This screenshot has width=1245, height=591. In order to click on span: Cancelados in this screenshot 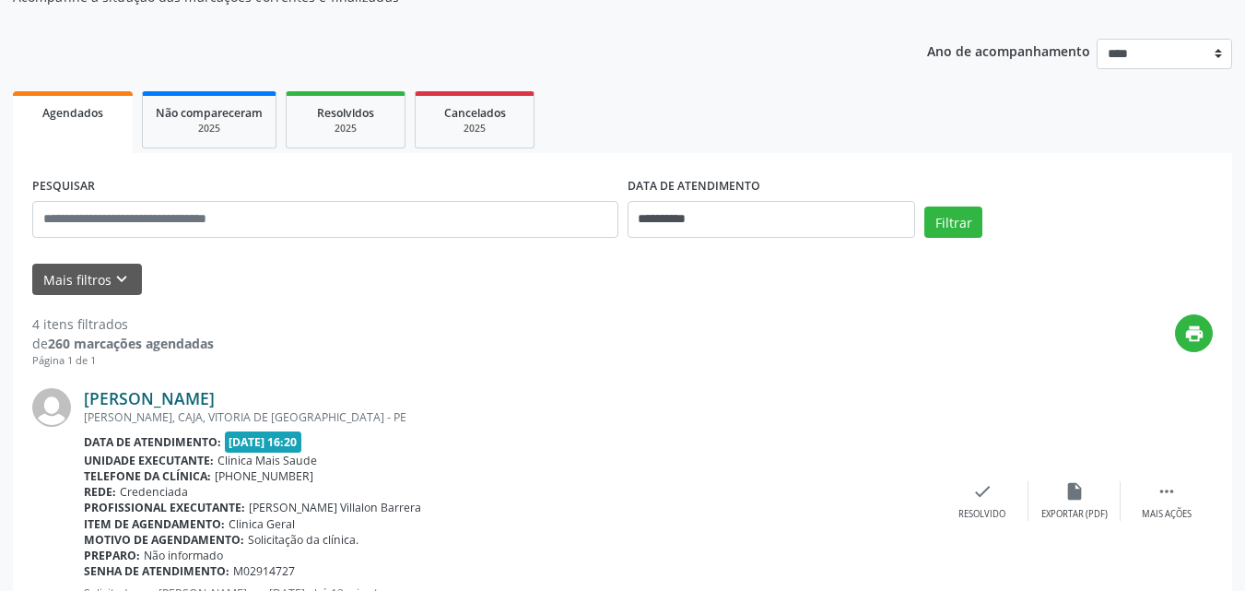, I will do `click(475, 112)`.